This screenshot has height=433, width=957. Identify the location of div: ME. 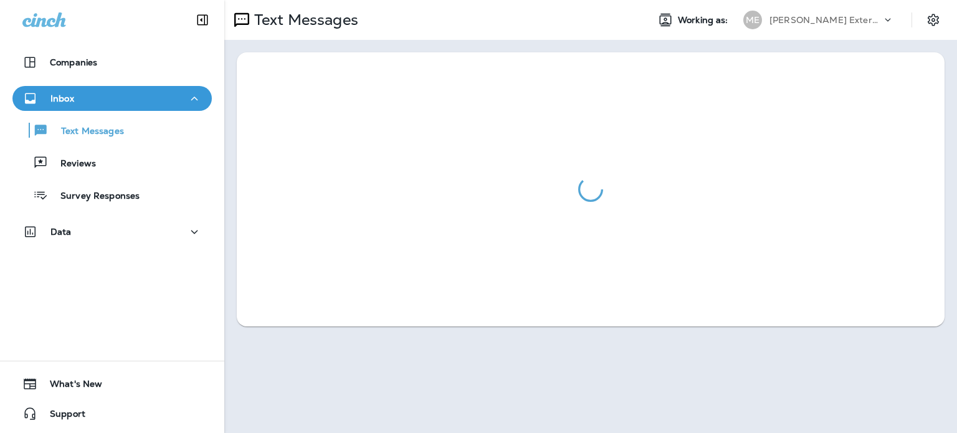
(753, 20).